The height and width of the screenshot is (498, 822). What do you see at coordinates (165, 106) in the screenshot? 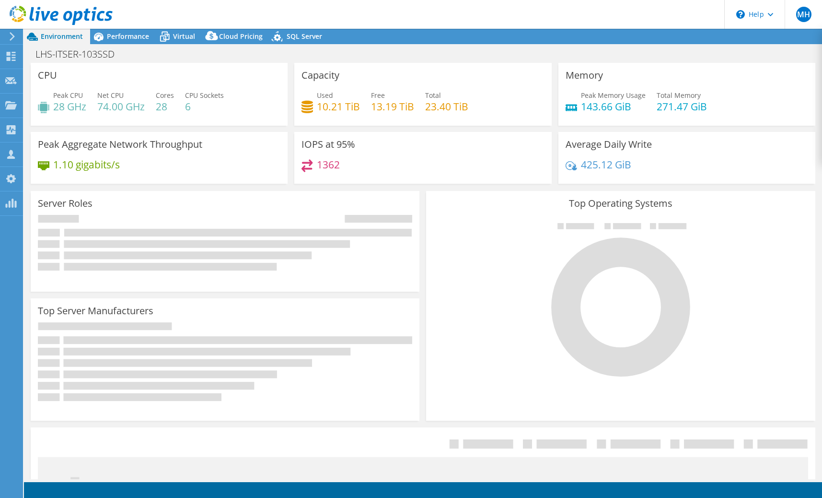
I see `h4: 28` at bounding box center [165, 106].